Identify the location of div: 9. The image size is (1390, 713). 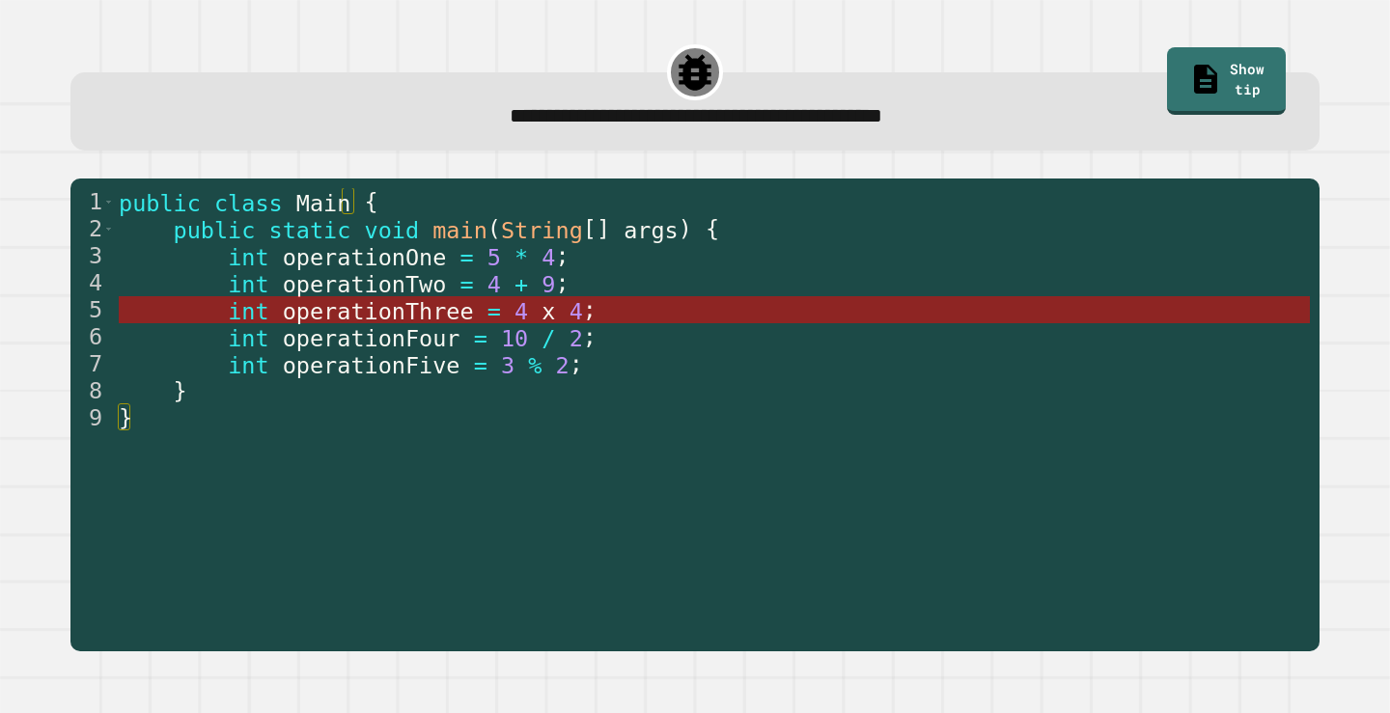
(93, 418).